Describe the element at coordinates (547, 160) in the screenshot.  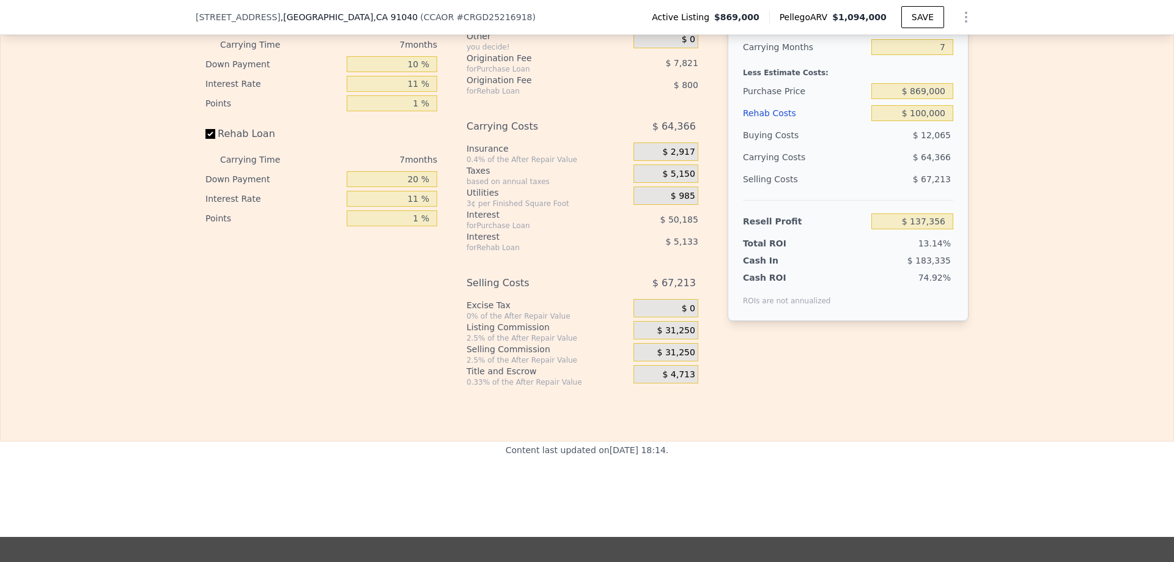
I see `div: 0.4% of the After Repair Value` at that location.